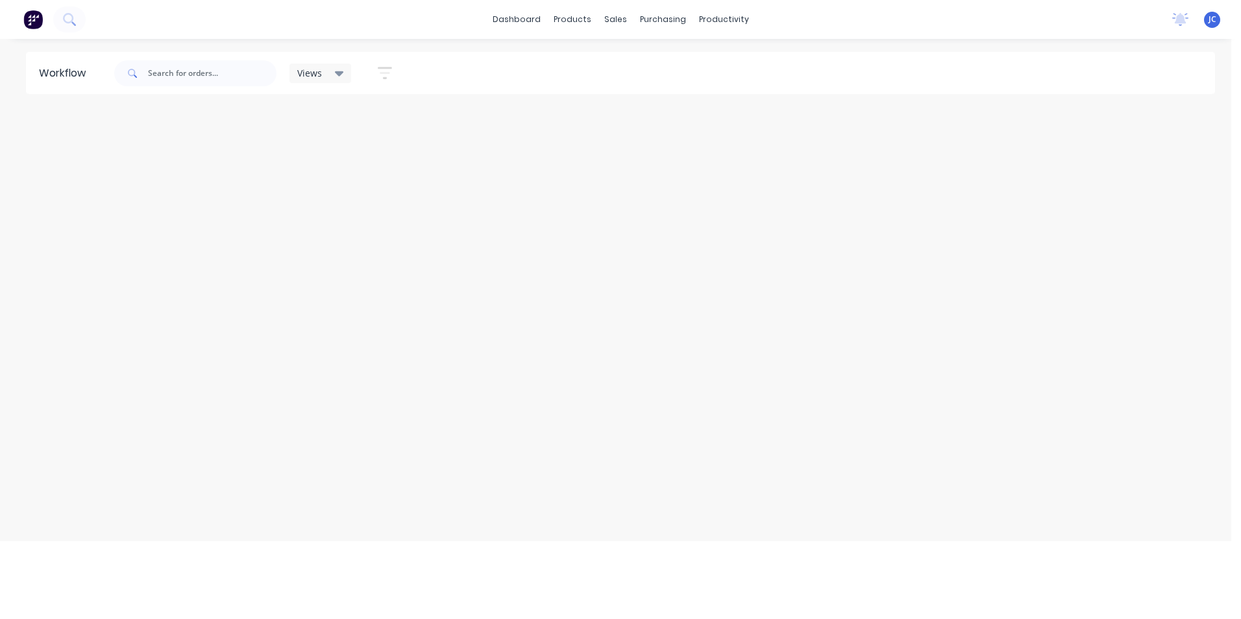 The image size is (1241, 619). What do you see at coordinates (663, 19) in the screenshot?
I see `div: purchasing` at bounding box center [663, 19].